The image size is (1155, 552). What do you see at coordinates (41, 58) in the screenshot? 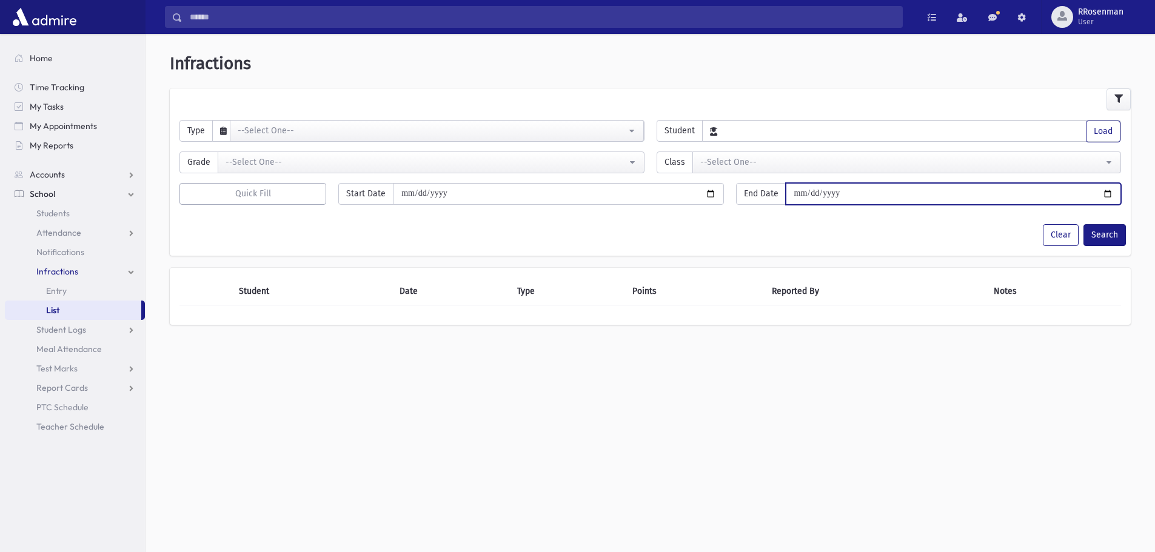
I see `span: Home` at bounding box center [41, 58].